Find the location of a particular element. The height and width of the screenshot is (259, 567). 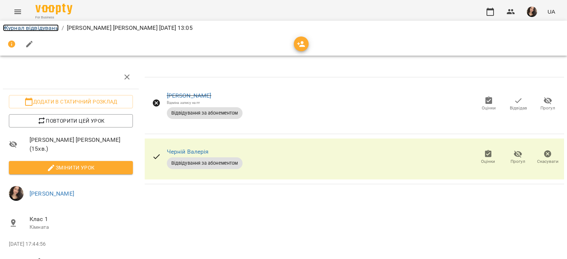

p: Кімната is located at coordinates (81, 228).